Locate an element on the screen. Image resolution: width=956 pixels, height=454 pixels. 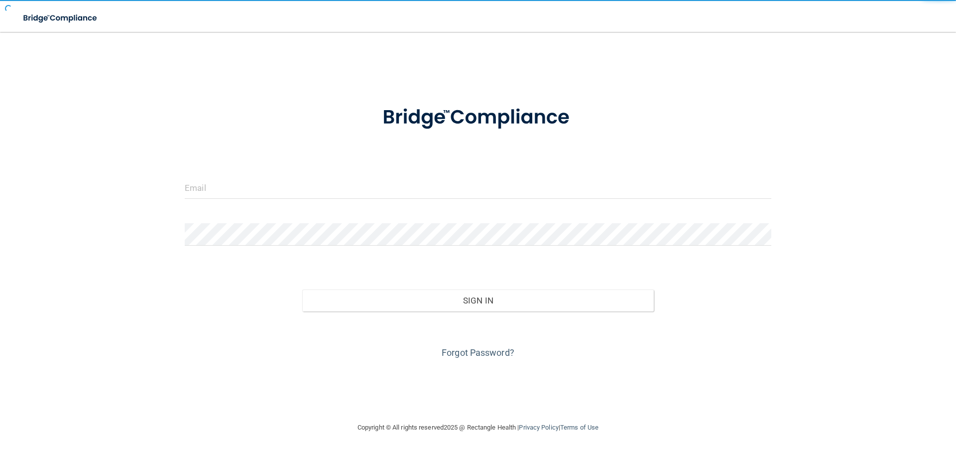
div: Copyright © All rights reserved 2025 @ Rectangle Health | | is located at coordinates (478, 427).